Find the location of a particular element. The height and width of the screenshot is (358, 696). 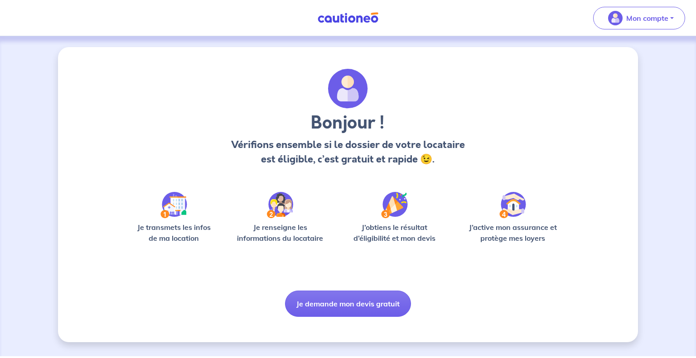

p: Je renseigne les informations du locataire is located at coordinates (280, 233).